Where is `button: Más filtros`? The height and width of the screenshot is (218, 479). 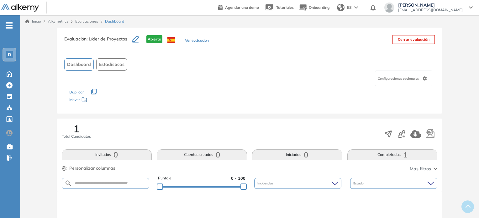
button: Más filtros is located at coordinates (423, 169).